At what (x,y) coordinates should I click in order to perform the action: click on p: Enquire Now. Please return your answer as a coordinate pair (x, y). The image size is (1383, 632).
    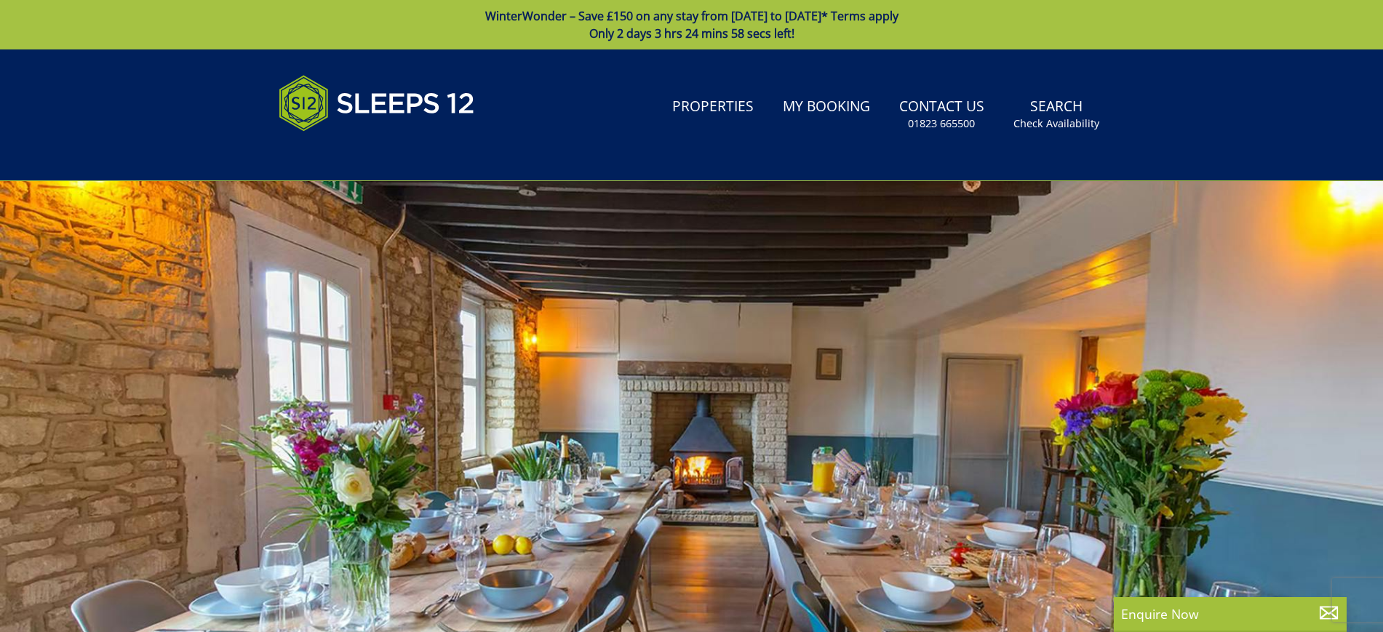
    Looking at the image, I should click on (1230, 614).